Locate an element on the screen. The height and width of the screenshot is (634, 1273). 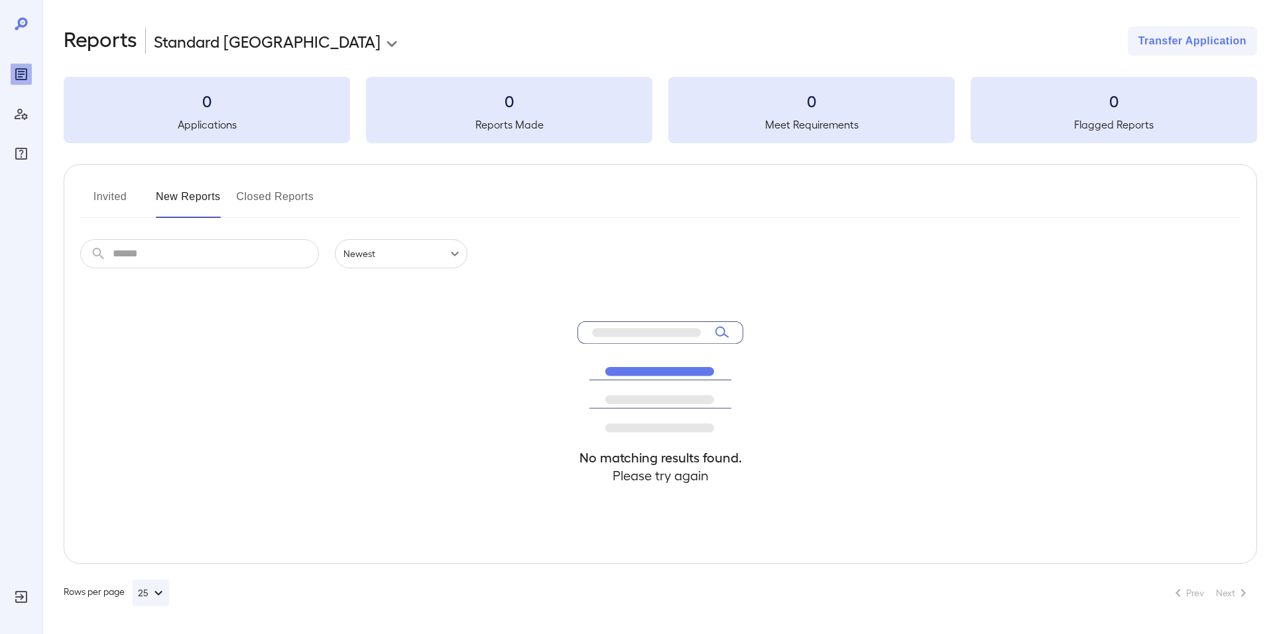
div: Reports is located at coordinates (21, 74).